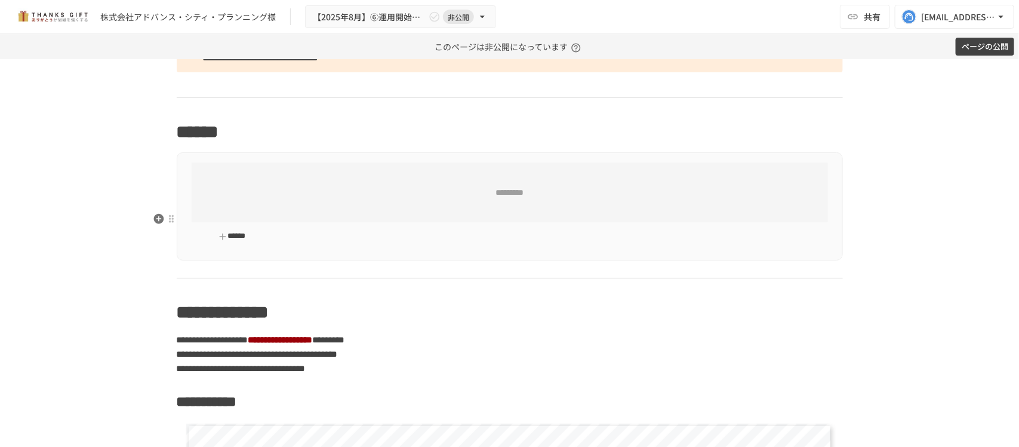 Image resolution: width=1019 pixels, height=447 pixels. I want to click on p: このページは非公開になっています, so click(509, 47).